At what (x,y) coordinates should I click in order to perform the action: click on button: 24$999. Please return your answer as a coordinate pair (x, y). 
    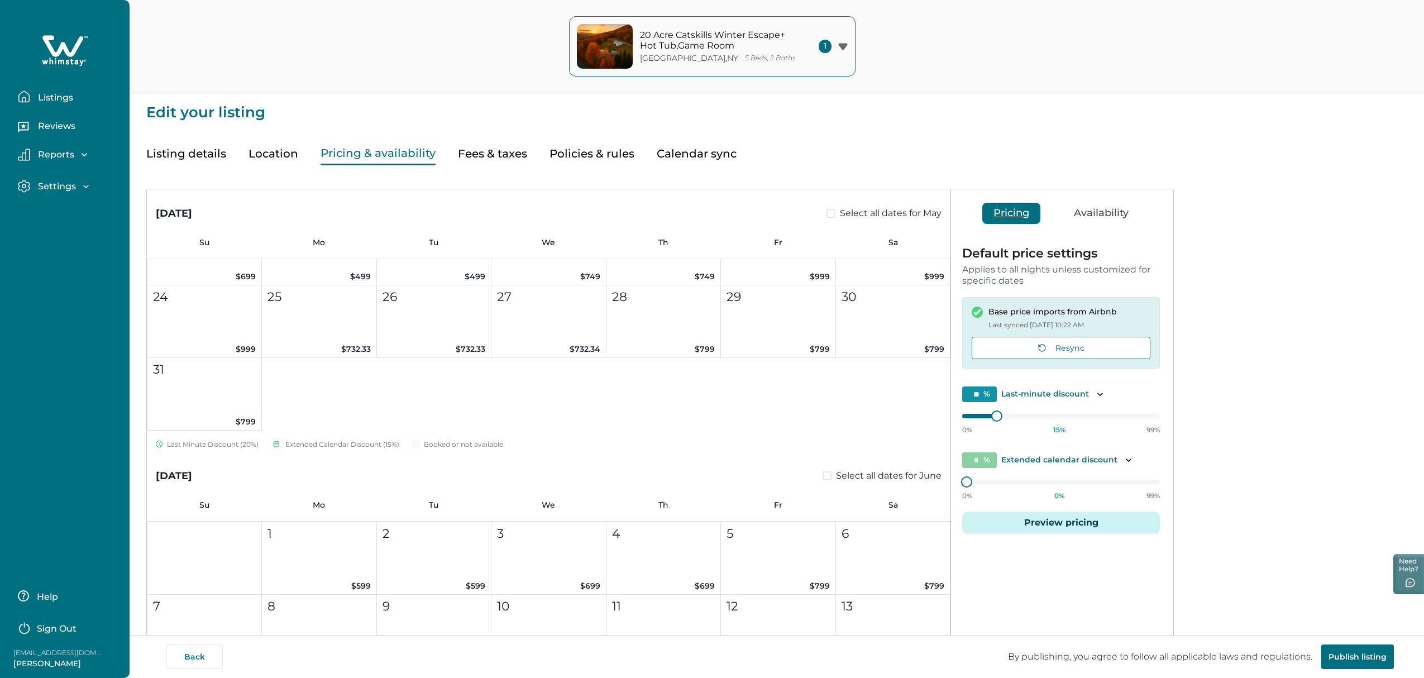
    Looking at the image, I should click on (204, 322).